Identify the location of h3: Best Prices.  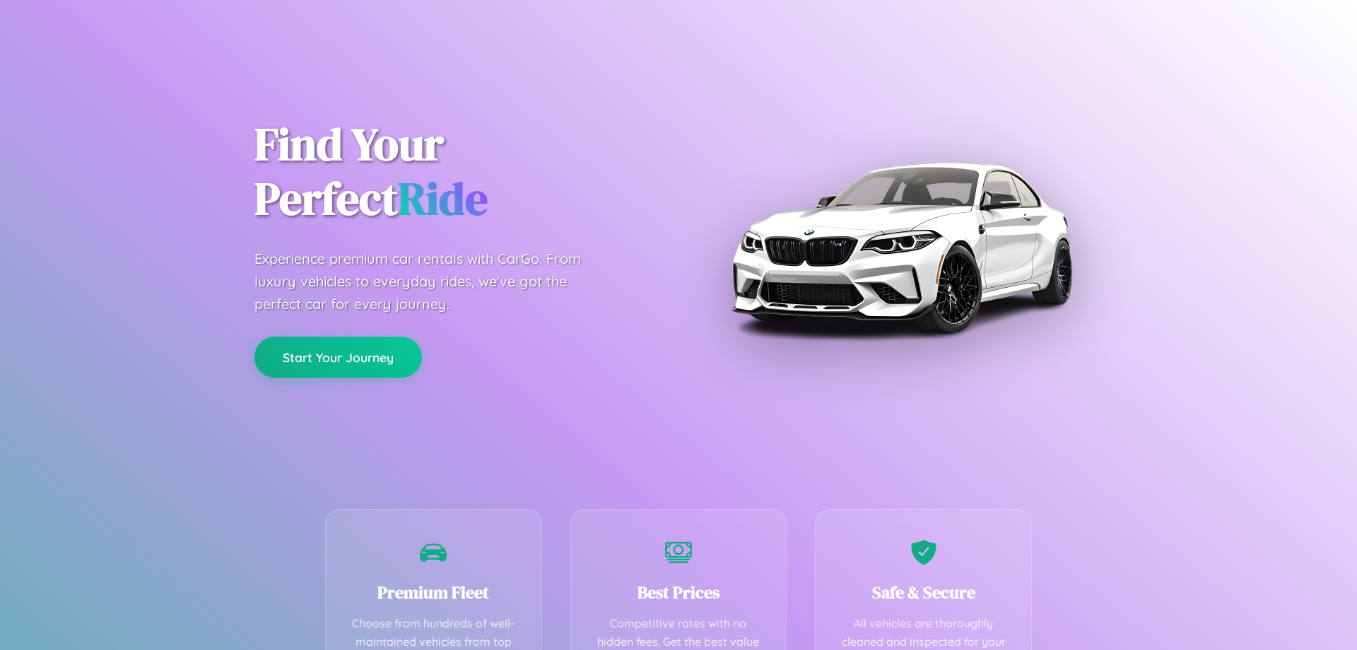
(679, 592).